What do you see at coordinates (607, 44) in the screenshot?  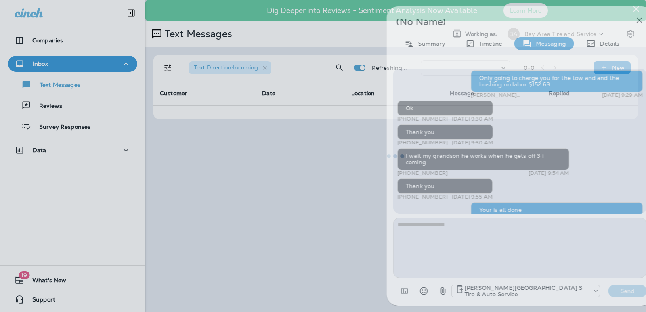 I see `p: Details` at bounding box center [607, 44].